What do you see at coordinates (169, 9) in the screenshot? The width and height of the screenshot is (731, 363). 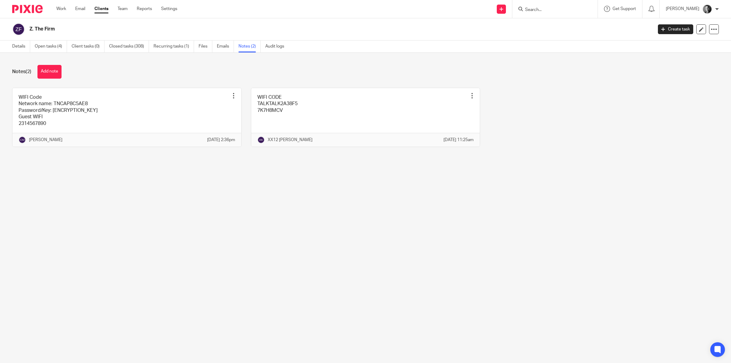 I see `a: Settings` at bounding box center [169, 9].